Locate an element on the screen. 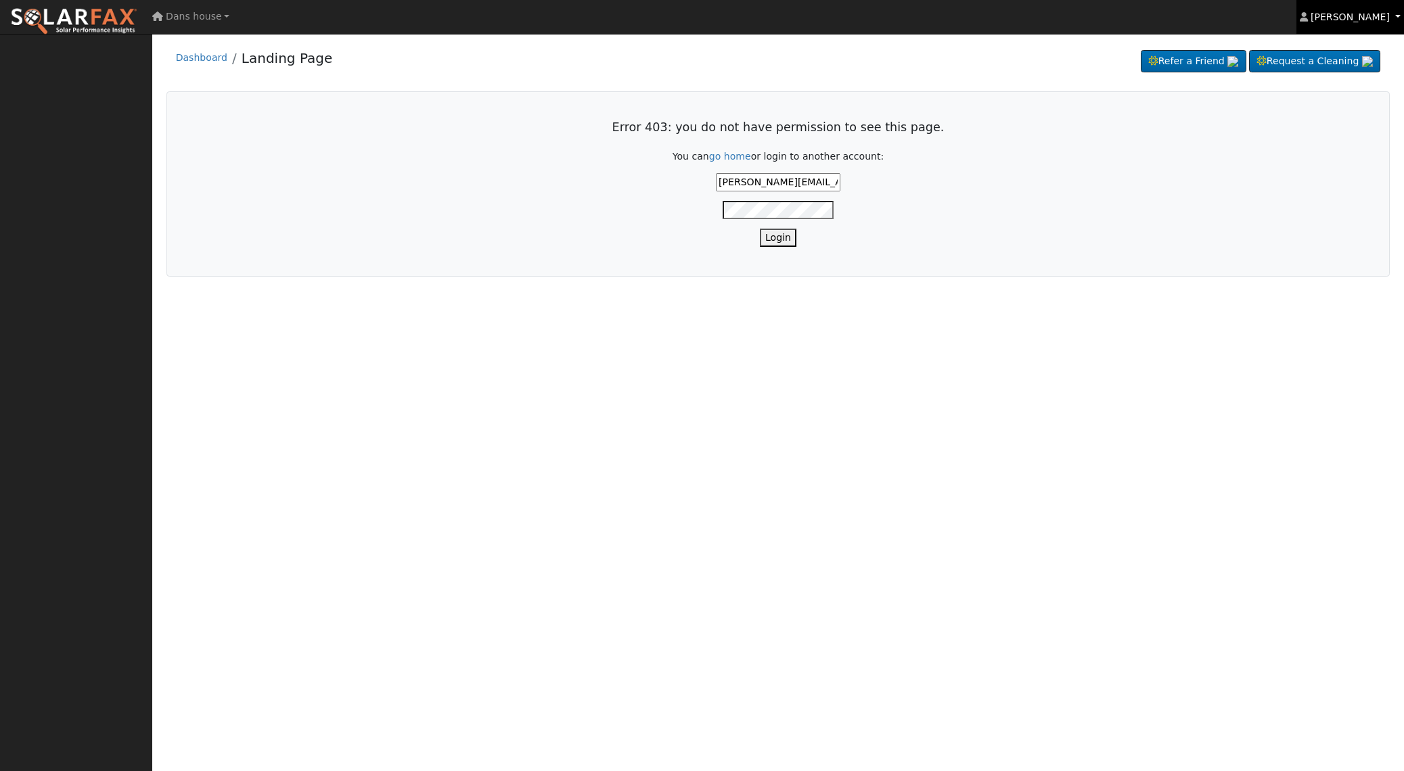 The image size is (1404, 771). a: go home is located at coordinates (730, 156).